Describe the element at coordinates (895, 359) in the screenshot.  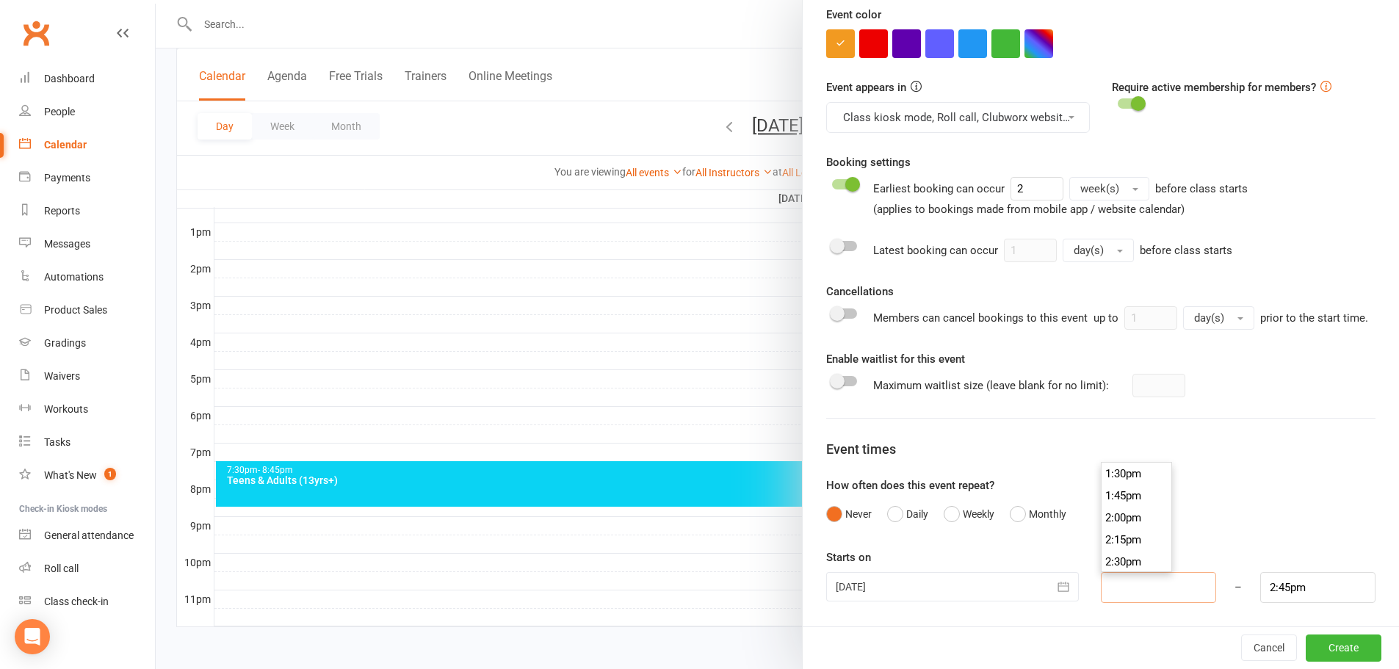
I see `label: Enable waitlist for this event` at that location.